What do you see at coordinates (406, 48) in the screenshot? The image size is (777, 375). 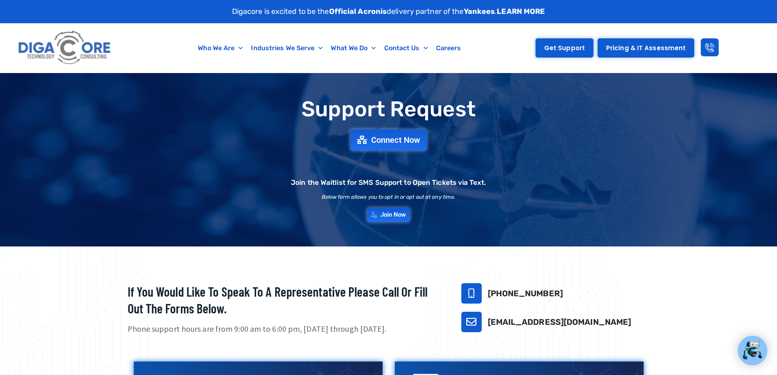 I see `a: Contact Us` at bounding box center [406, 48].